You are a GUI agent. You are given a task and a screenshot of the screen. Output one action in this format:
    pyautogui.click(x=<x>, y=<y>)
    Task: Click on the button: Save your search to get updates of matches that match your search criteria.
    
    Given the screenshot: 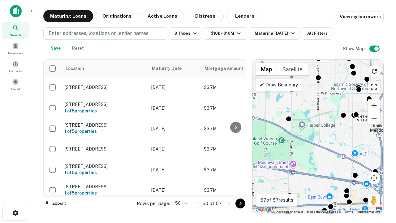 What is the action you would take?
    pyautogui.click(x=56, y=48)
    